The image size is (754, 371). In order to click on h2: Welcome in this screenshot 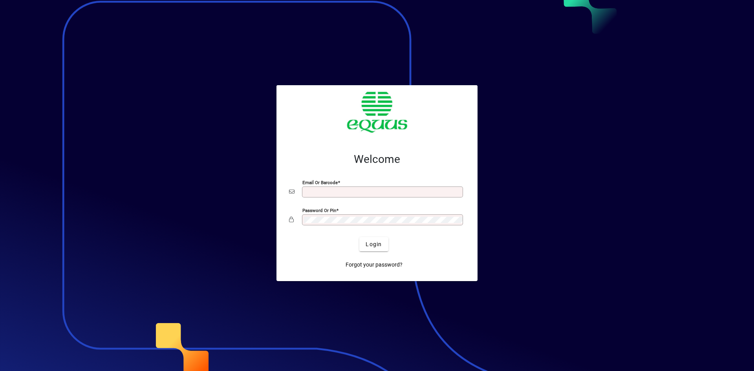, I will do `click(377, 160)`.